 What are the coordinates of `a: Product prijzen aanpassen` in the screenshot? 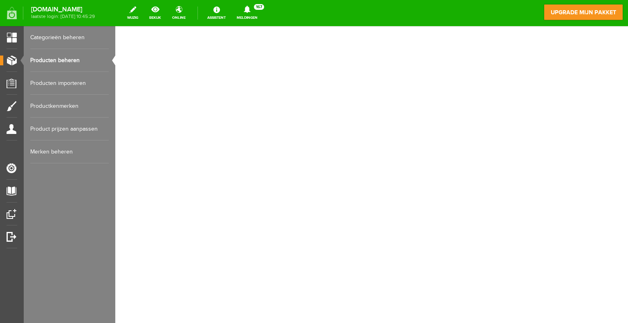 It's located at (69, 129).